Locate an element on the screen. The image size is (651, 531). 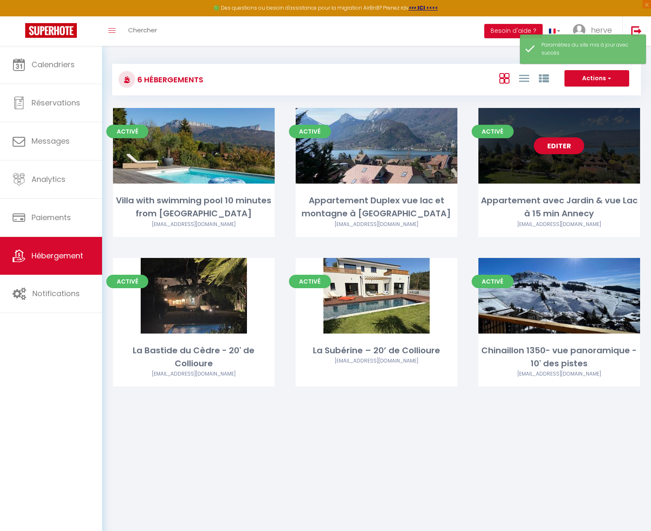
span: Analytics is located at coordinates (48, 179).